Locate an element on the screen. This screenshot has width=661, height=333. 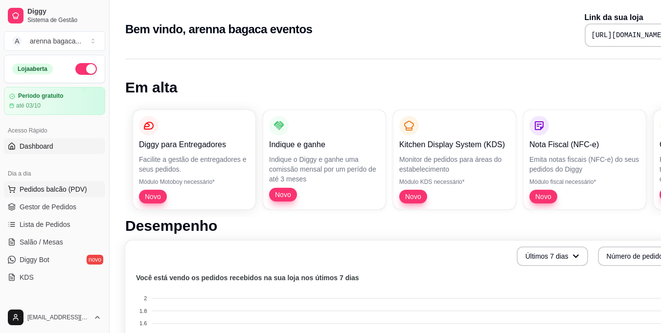
span: Dashboard is located at coordinates (36, 146).